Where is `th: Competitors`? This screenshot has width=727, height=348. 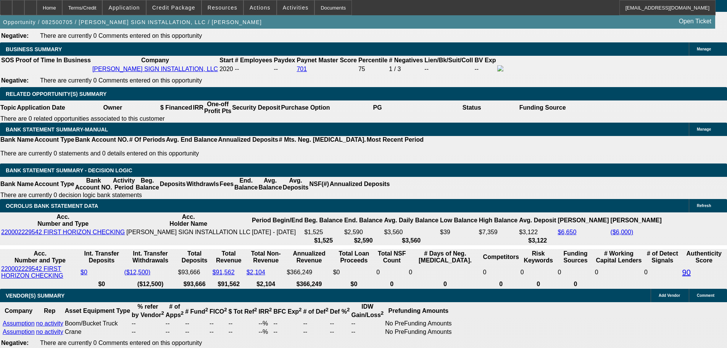 th: Competitors is located at coordinates (501, 257).